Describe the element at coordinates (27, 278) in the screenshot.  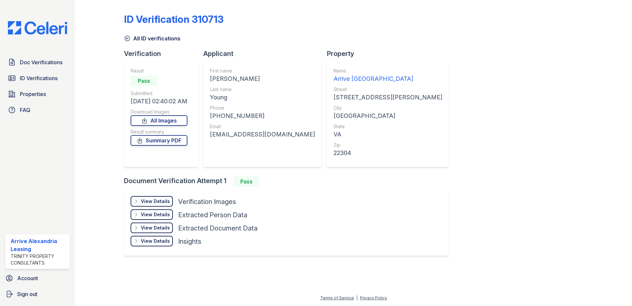
I see `span: Account` at that location.